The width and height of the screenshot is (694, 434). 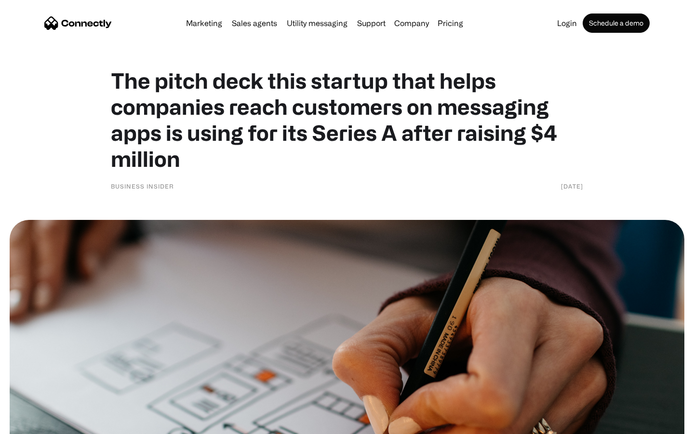 What do you see at coordinates (142, 186) in the screenshot?
I see `div: Business Insider` at bounding box center [142, 186].